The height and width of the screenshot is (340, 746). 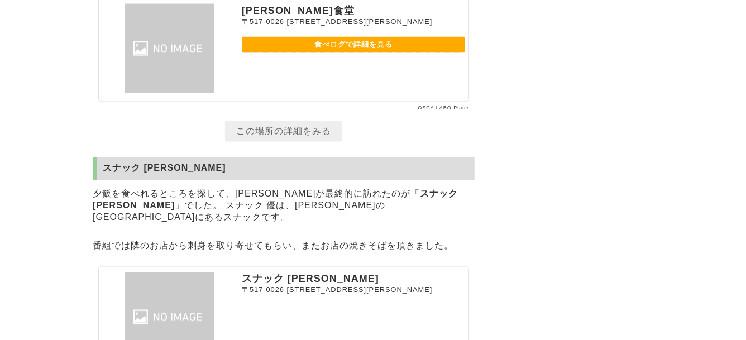 What do you see at coordinates (443, 108) in the screenshot?
I see `a: OSCA LABO Place` at bounding box center [443, 108].